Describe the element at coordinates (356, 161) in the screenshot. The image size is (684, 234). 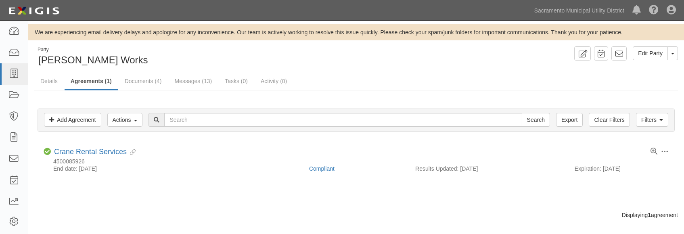
I see `div: 4500085926` at that location.